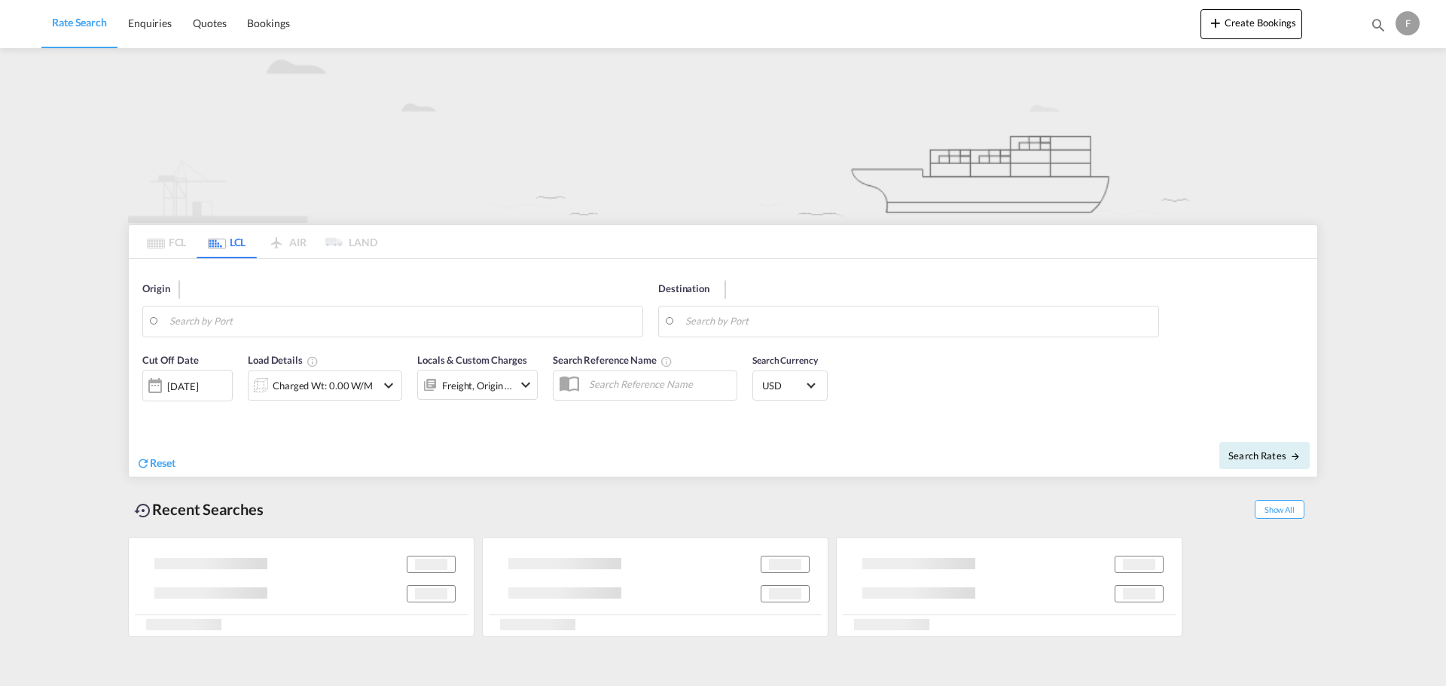 The height and width of the screenshot is (686, 1446). Describe the element at coordinates (1378, 28) in the screenshot. I see `div: icon-magnify` at that location.